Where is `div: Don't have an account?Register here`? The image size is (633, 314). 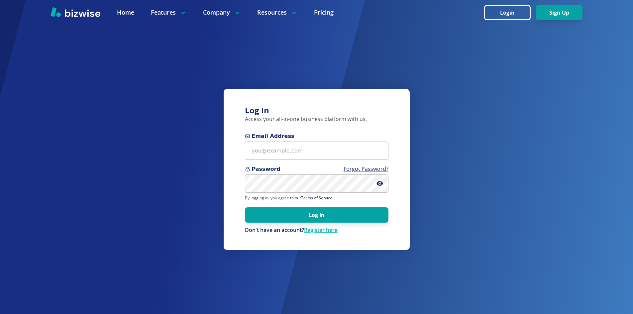
div: Don't have an account?Register here is located at coordinates (316, 230).